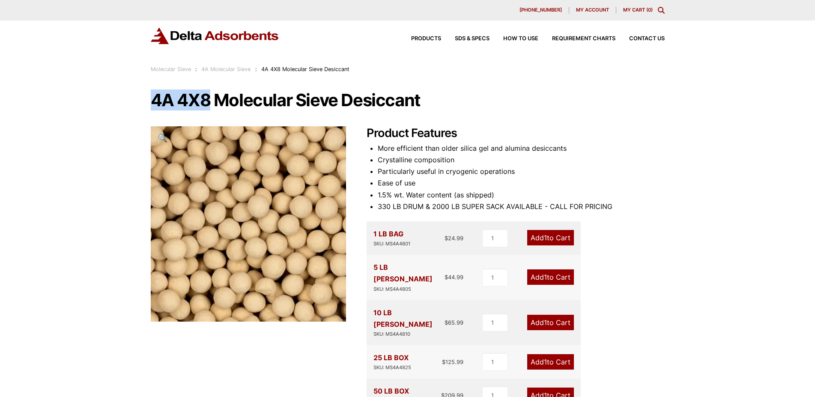  Describe the element at coordinates (592, 10) in the screenshot. I see `span: My account` at that location.